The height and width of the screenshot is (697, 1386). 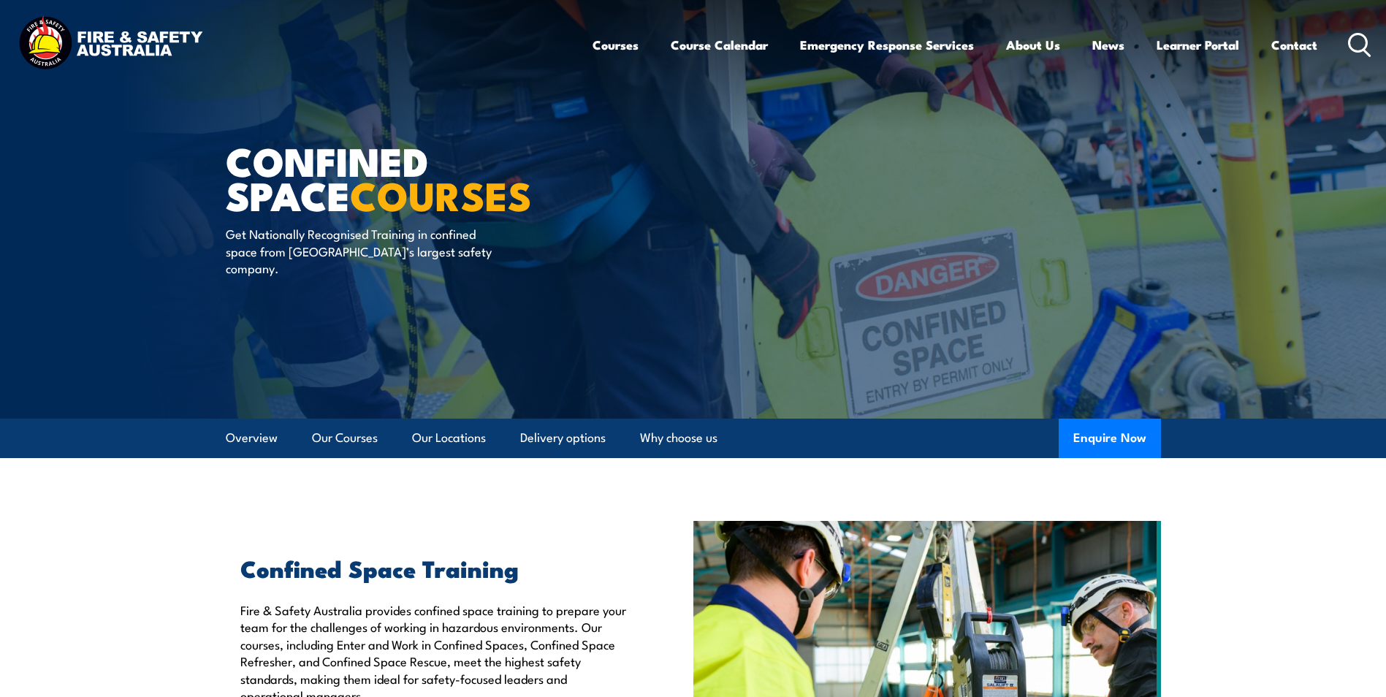 I want to click on a: Why choose us, so click(x=679, y=438).